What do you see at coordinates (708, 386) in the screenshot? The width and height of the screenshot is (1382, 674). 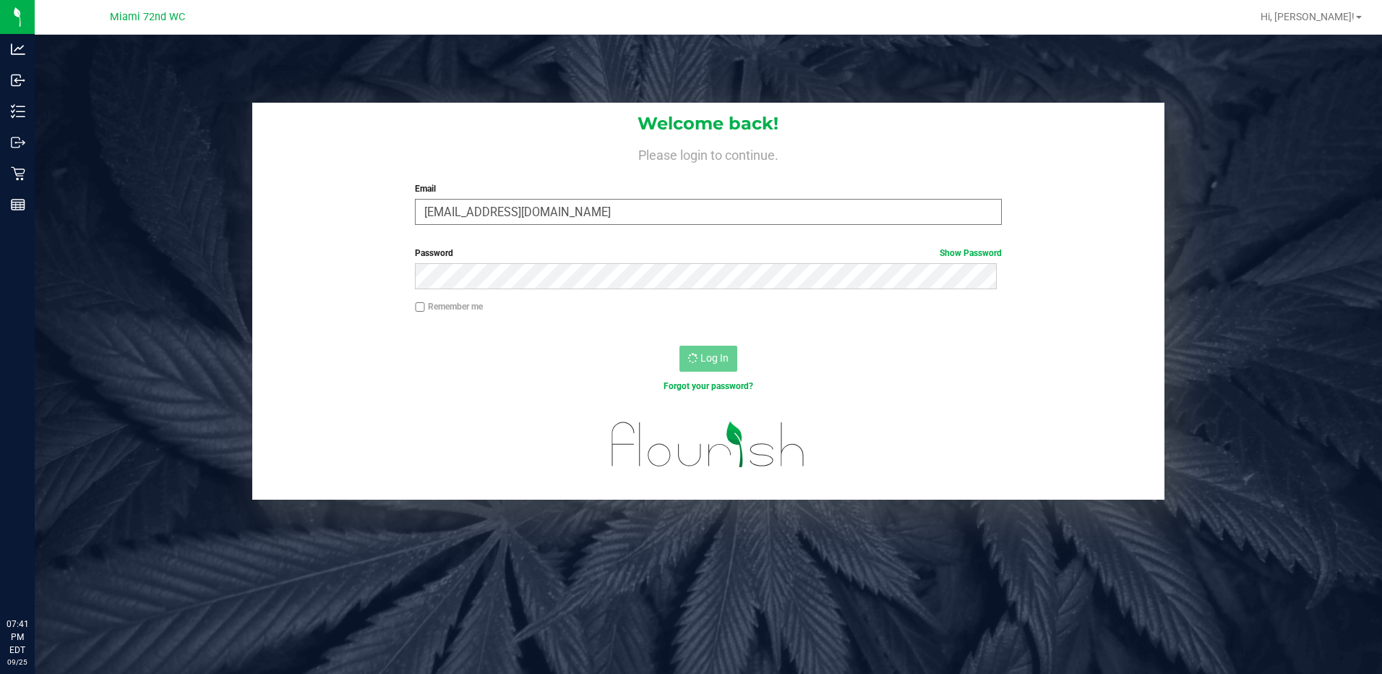 I see `a: Forgot your password?` at bounding box center [708, 386].